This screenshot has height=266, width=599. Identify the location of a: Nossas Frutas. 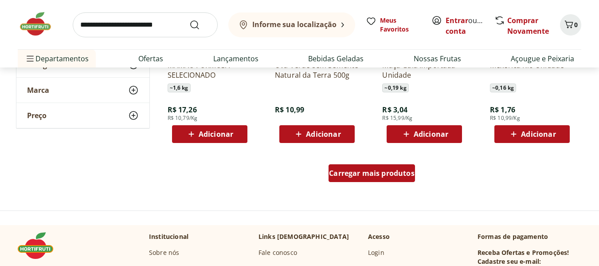
(437, 59).